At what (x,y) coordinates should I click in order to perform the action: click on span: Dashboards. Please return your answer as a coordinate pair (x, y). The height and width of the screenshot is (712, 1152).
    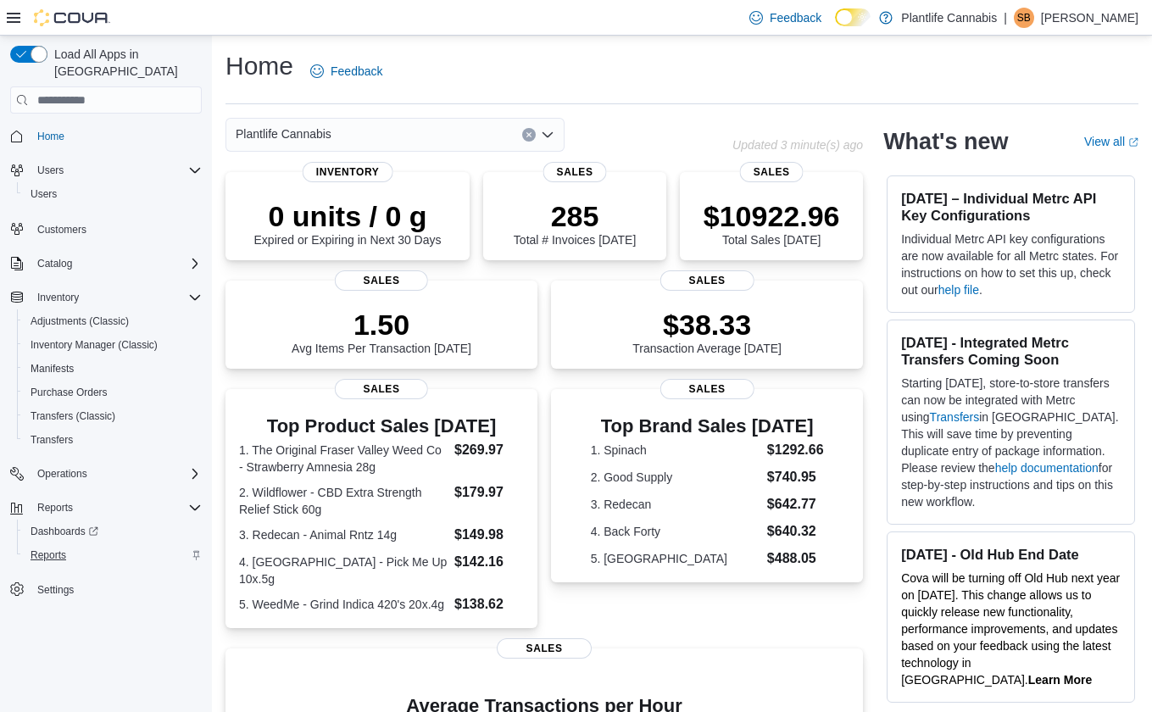
    Looking at the image, I should click on (113, 531).